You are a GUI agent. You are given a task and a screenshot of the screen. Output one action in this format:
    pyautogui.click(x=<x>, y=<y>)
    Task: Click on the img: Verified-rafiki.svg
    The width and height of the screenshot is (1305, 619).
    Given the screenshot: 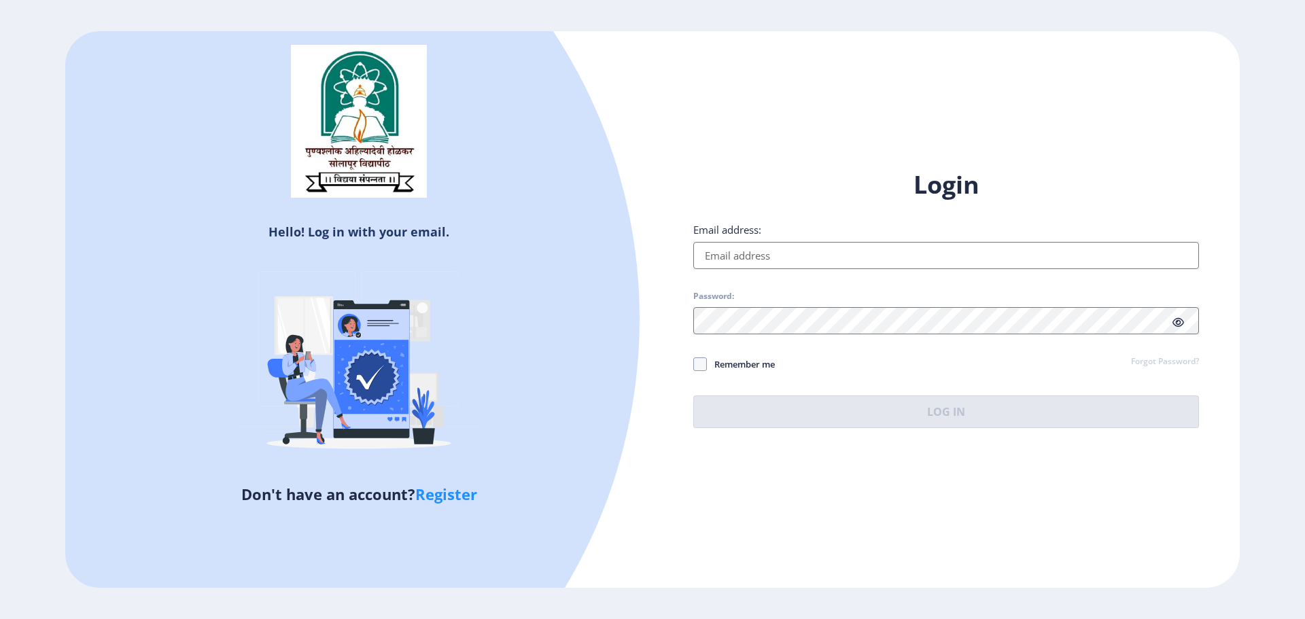 What is the action you would take?
    pyautogui.click(x=359, y=364)
    